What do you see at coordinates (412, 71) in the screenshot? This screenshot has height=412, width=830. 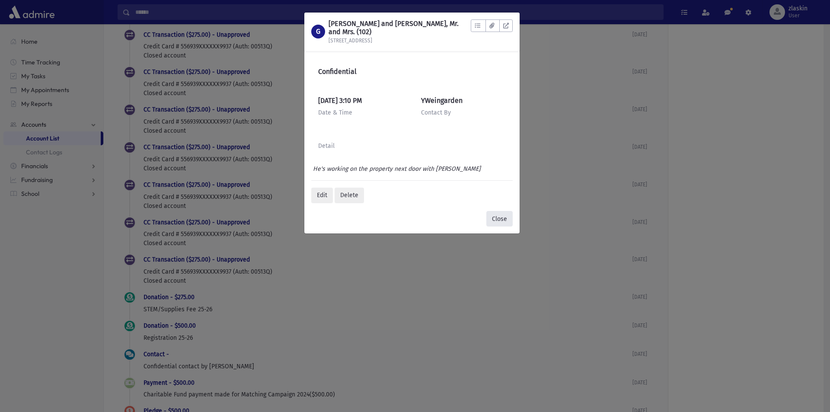 I see `h6: Confidential` at bounding box center [412, 71].